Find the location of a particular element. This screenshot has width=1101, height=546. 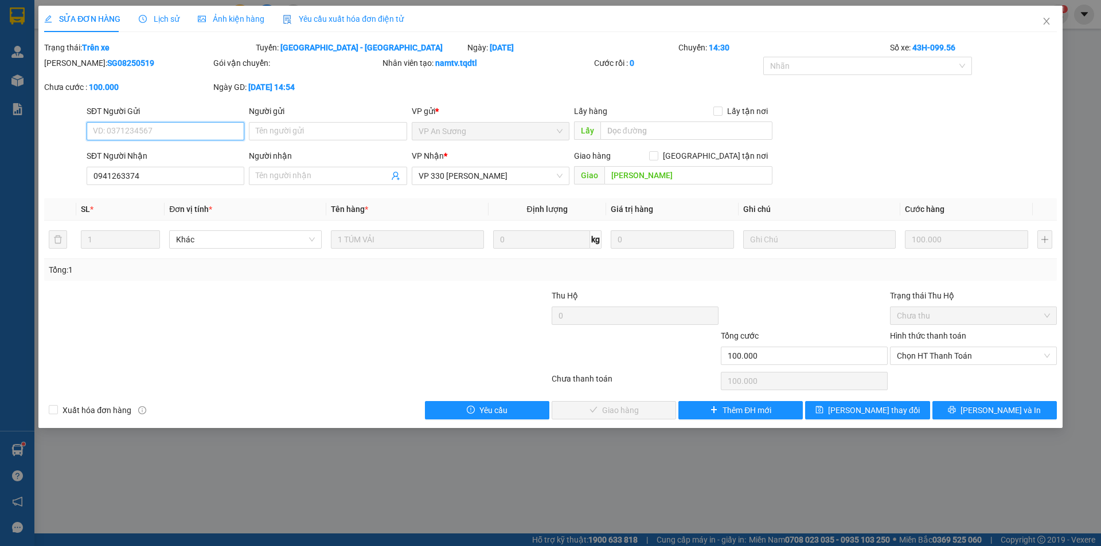

span: Thêm ĐH mới is located at coordinates (747, 411).